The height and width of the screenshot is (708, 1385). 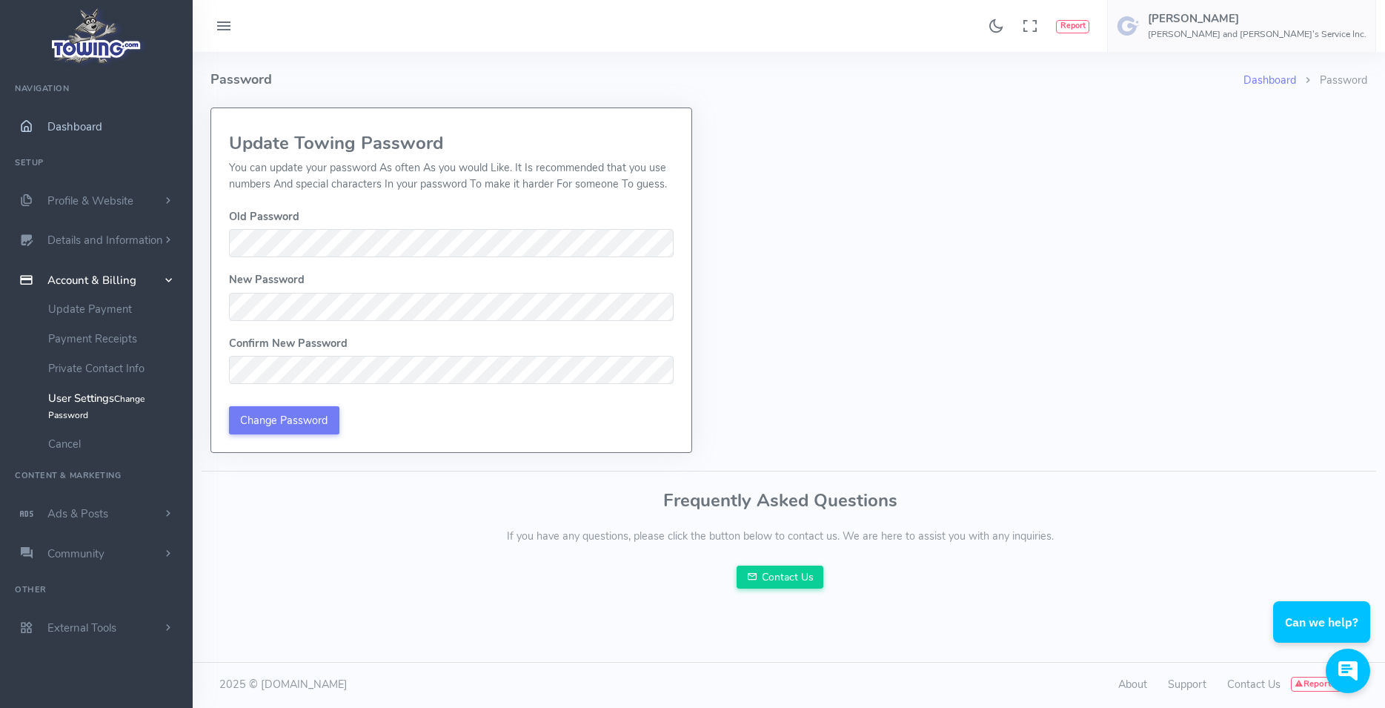 What do you see at coordinates (284, 420) in the screenshot?
I see `input: Change Password` at bounding box center [284, 420].